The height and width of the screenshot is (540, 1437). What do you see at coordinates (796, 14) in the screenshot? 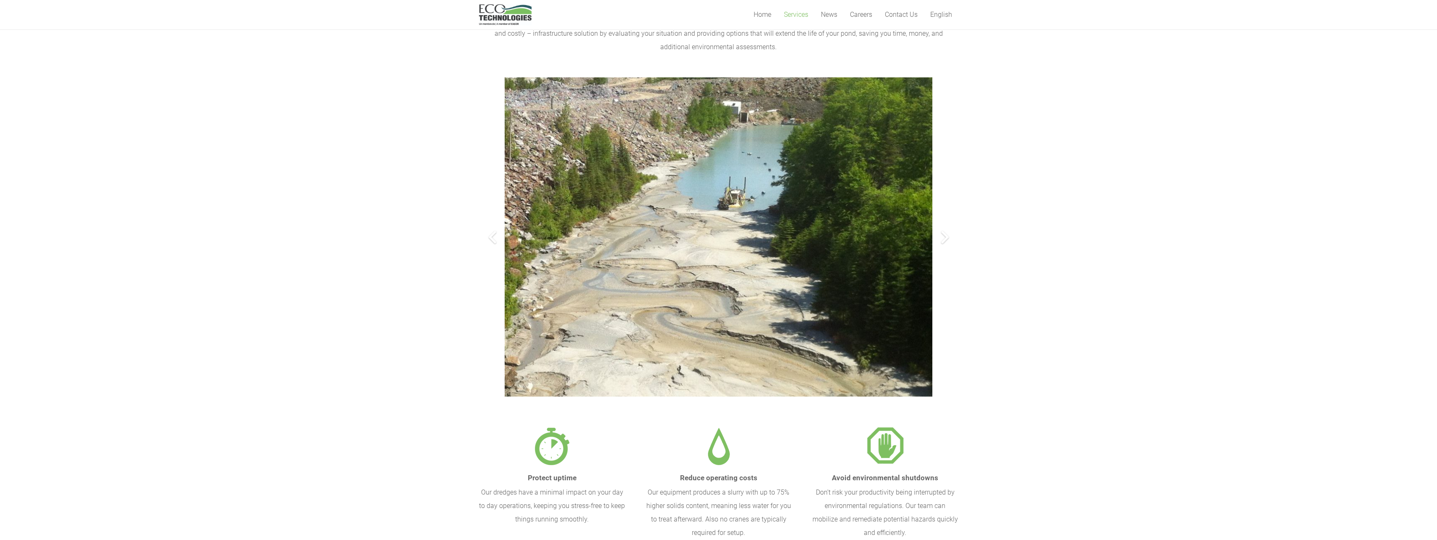
I see `span: Services` at bounding box center [796, 14].